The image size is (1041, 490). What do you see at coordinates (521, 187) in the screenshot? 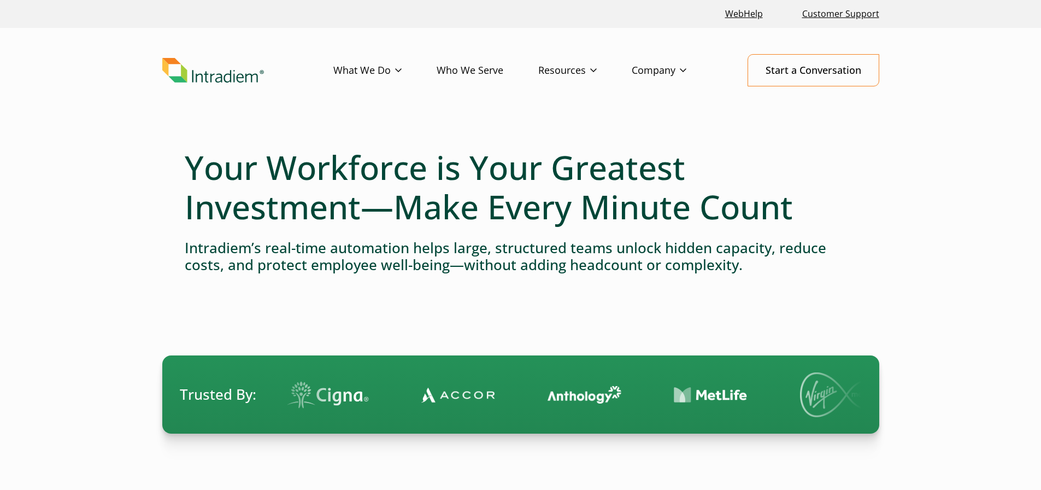
I see `h1: Your Workforce is Your Greatest Investment—Make Every Minute Count` at bounding box center [521, 187].